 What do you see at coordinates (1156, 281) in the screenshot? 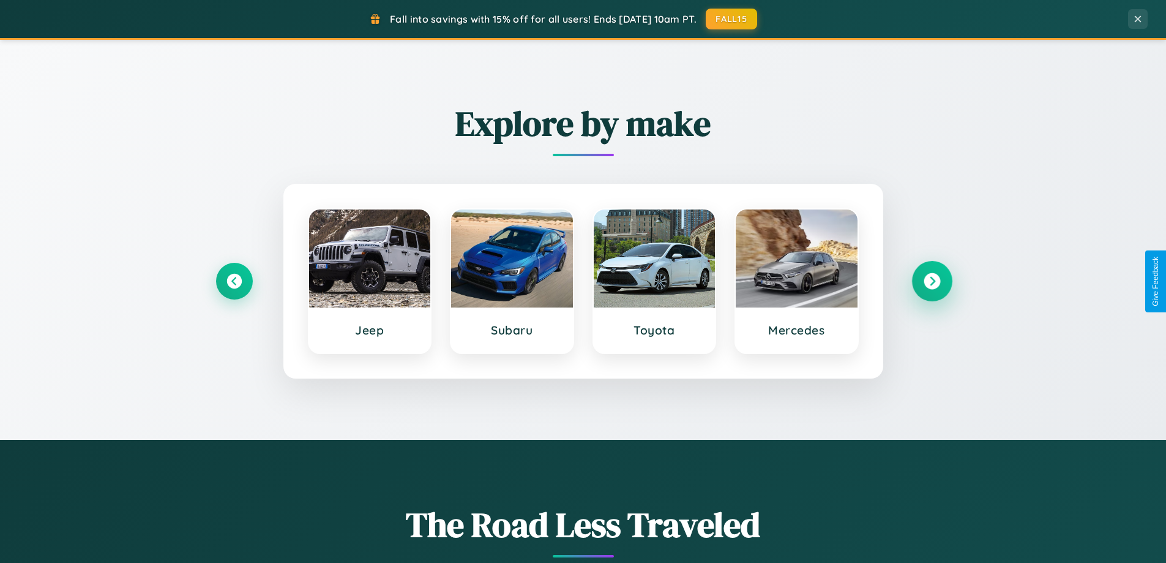
I see `div: Give Feedback` at bounding box center [1156, 281].